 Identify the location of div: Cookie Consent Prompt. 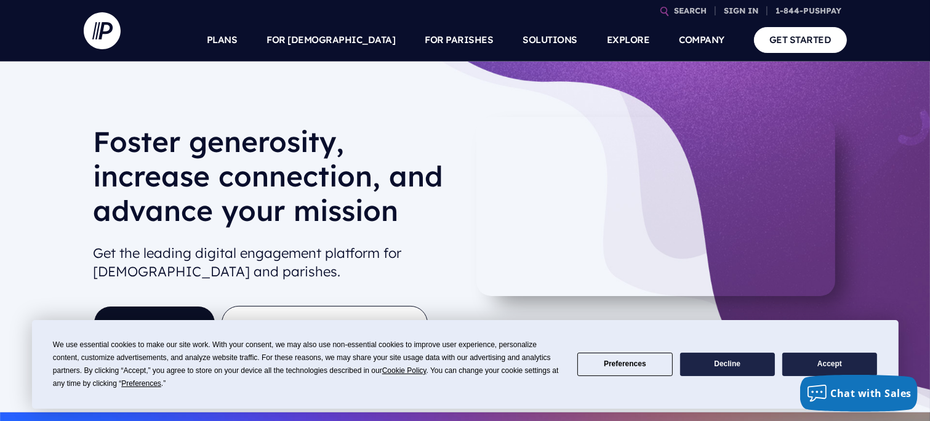
(465, 364).